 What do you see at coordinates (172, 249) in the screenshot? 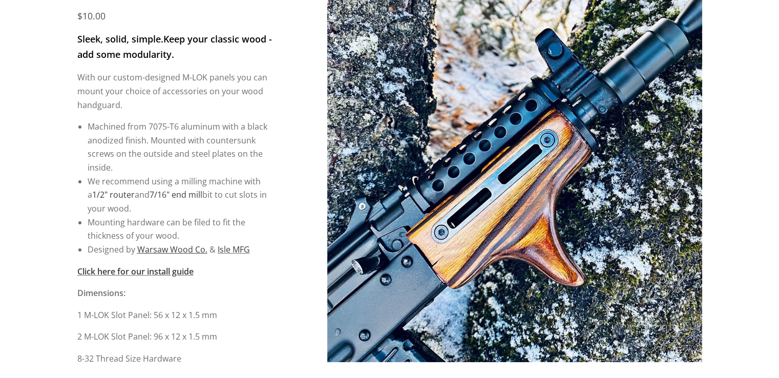
I see `a: Warsaw Wood Co.` at bounding box center [172, 249].